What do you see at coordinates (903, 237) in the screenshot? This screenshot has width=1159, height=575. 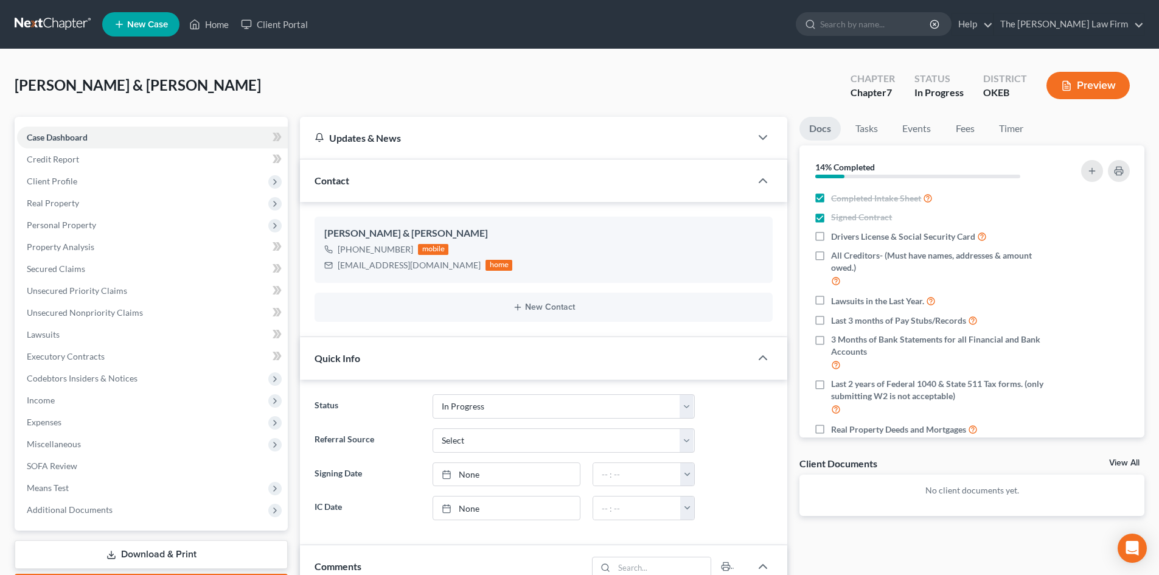 I see `span: Drivers License & Social Security Card` at bounding box center [903, 237].